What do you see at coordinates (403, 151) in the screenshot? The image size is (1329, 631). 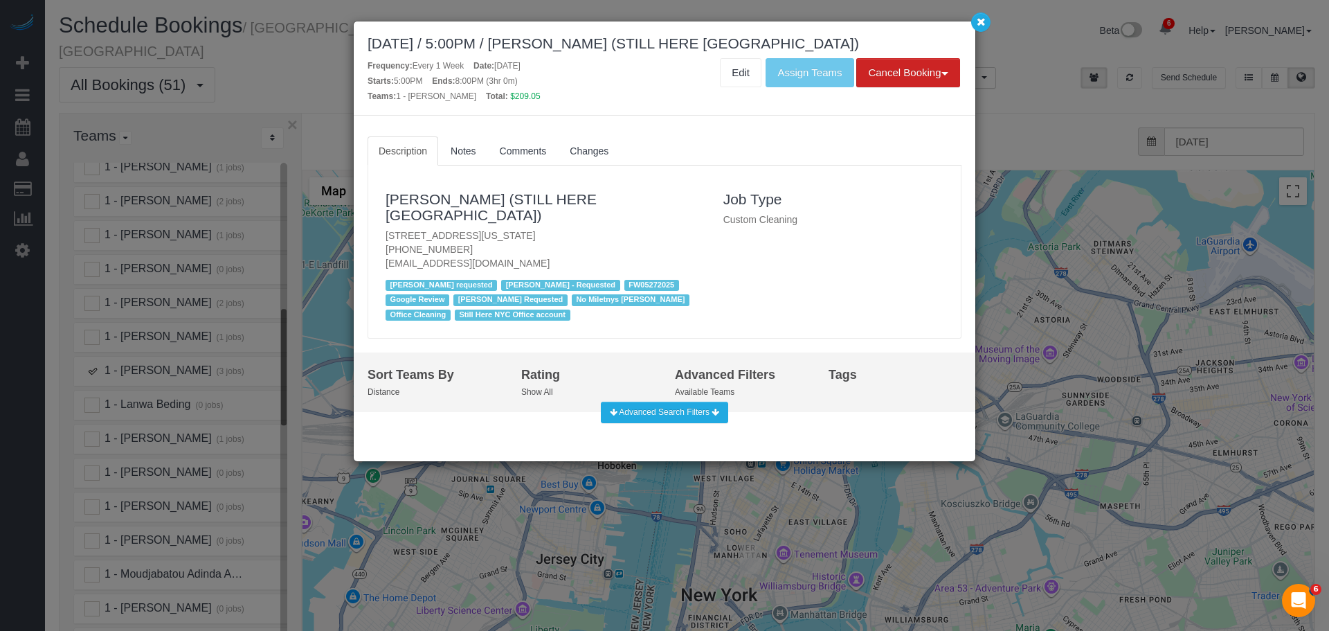 I see `span: Description` at bounding box center [403, 151].